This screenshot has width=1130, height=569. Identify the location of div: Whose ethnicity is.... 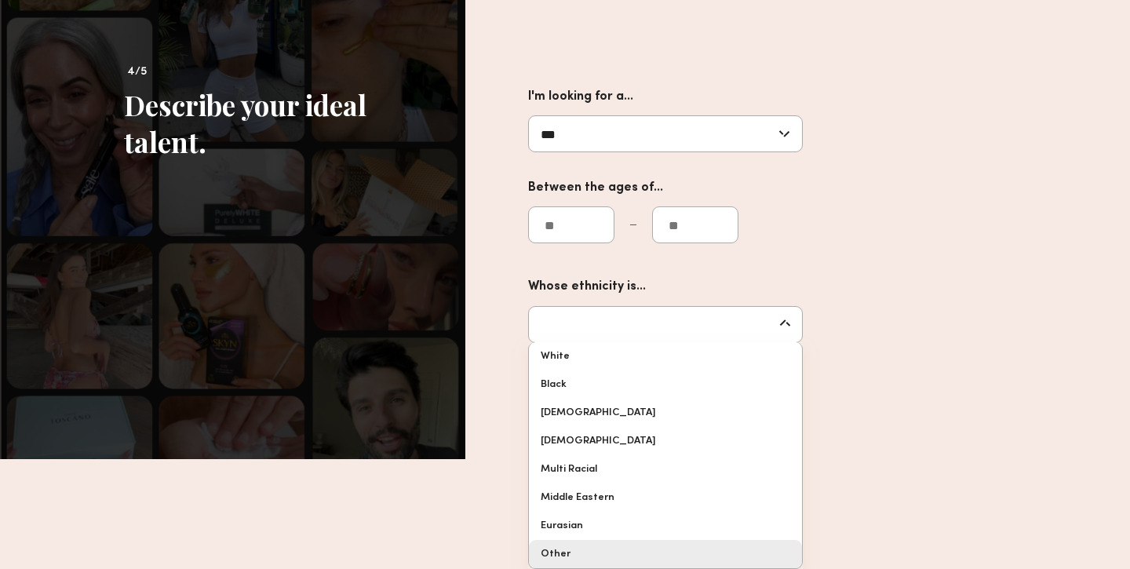
(665, 286).